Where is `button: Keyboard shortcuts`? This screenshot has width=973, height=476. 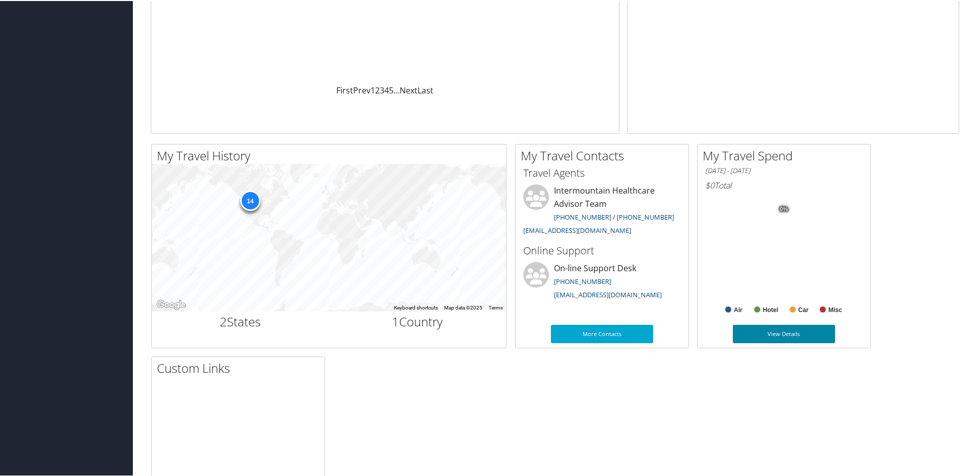 button: Keyboard shortcuts is located at coordinates (416, 307).